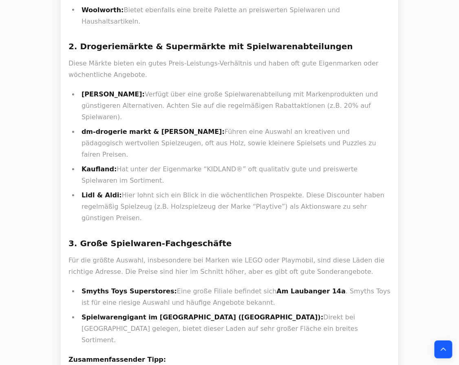 The image size is (459, 365). I want to click on li: Hat unter der Eigenmarke “KIDLAND®” oft qualitativ gute und preiswerte Spielwaren im Sortiment., so click(235, 176).